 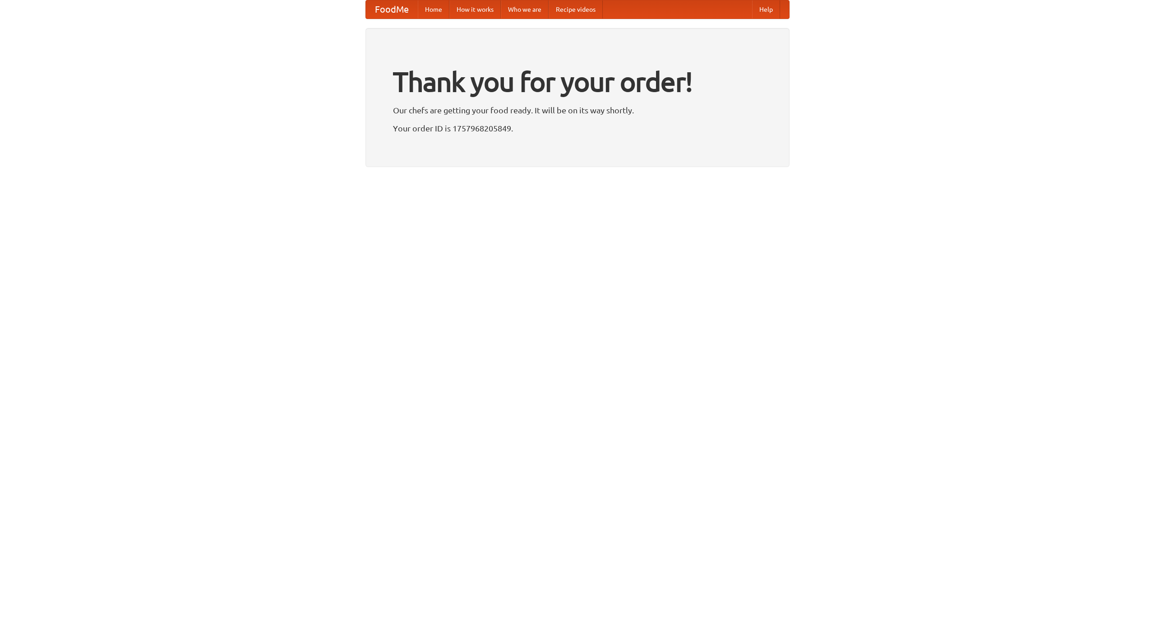 What do you see at coordinates (475, 9) in the screenshot?
I see `a: How it works` at bounding box center [475, 9].